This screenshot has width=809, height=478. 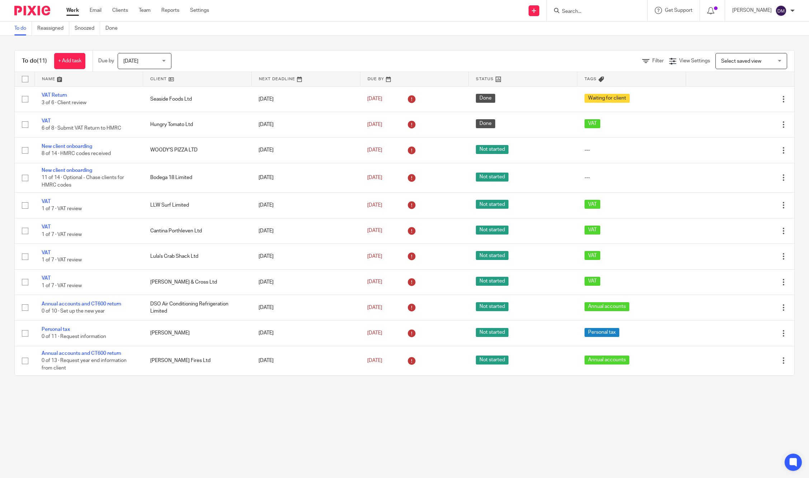 What do you see at coordinates (197, 257) in the screenshot?
I see `td: Lula's Crab Shack Ltd` at bounding box center [197, 257].